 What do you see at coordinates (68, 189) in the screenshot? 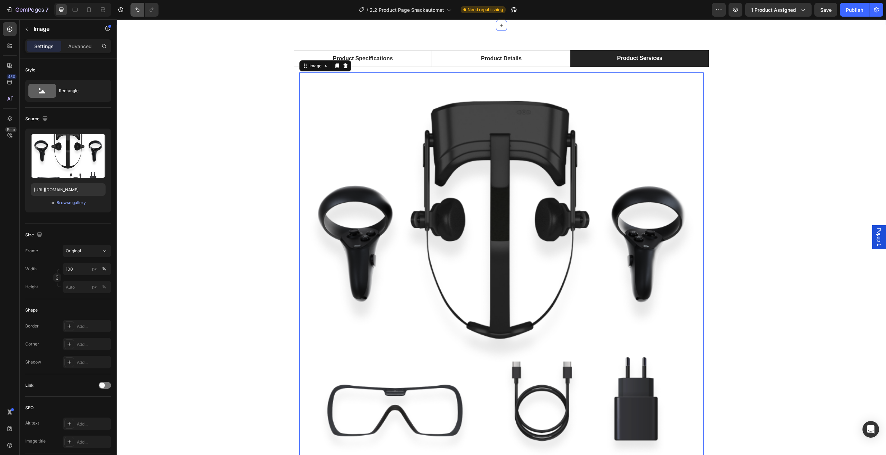
I see `input: https://example.com/image.jpg` at bounding box center [68, 189].